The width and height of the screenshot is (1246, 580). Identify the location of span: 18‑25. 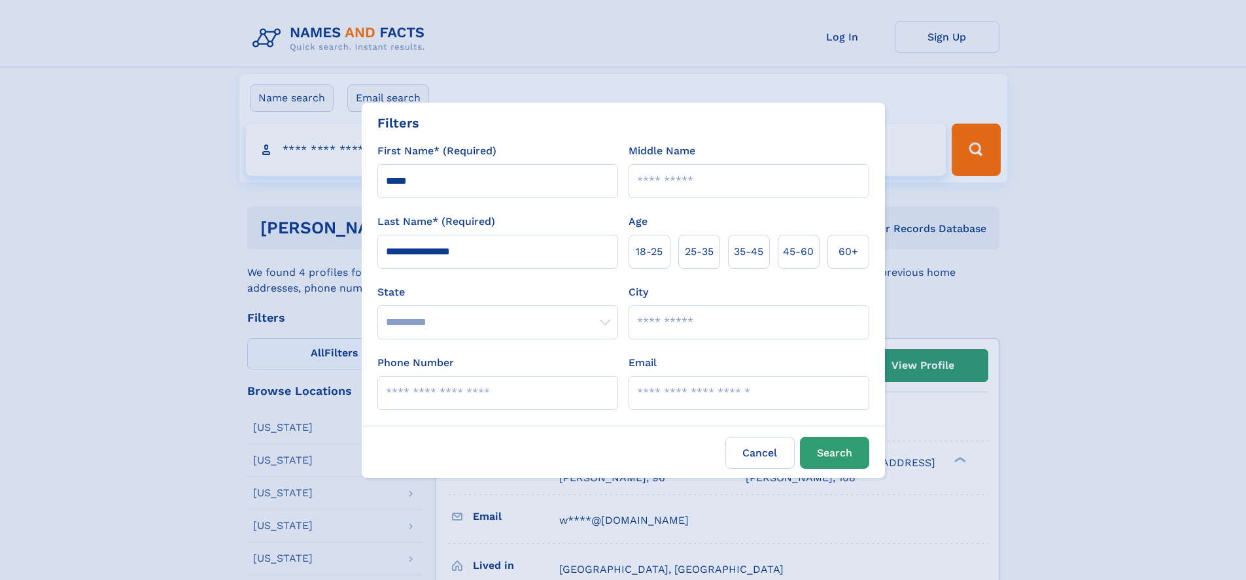
(649, 252).